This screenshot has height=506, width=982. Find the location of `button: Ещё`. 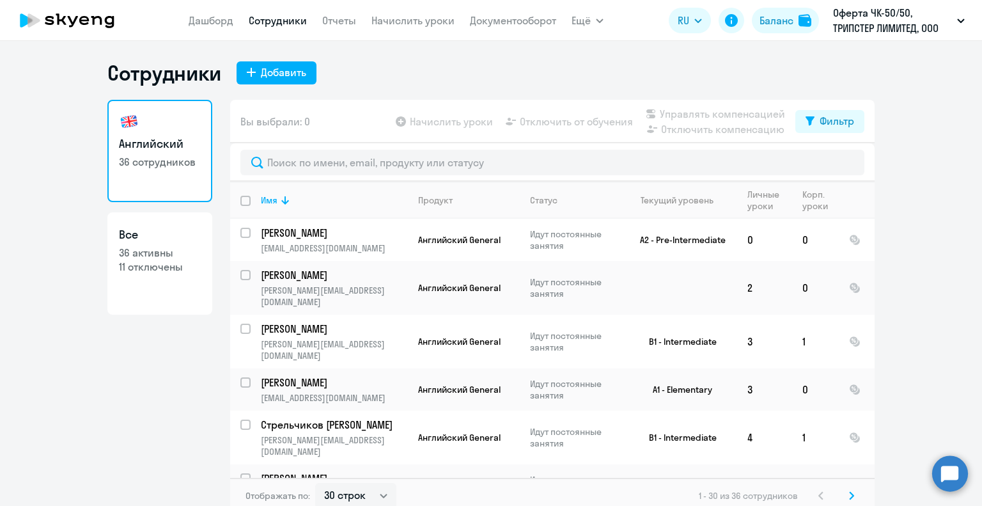

button: Ещё is located at coordinates (588, 20).